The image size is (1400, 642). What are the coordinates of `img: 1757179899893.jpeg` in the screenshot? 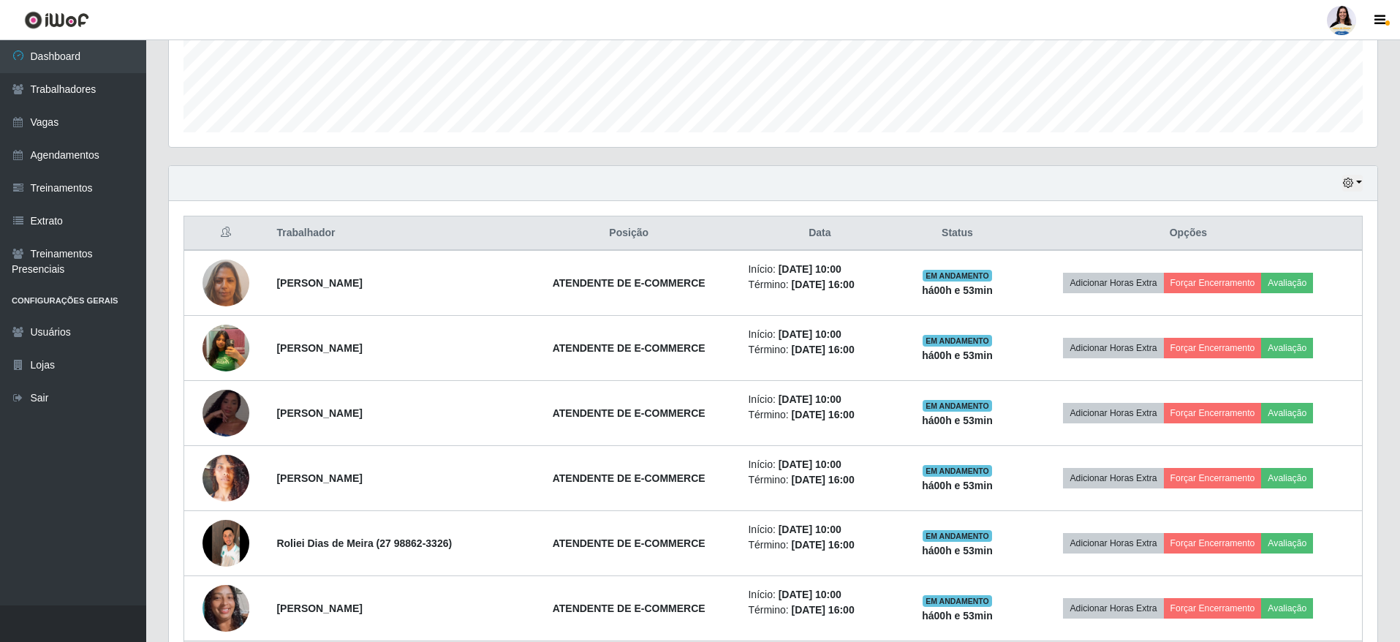 It's located at (226, 478).